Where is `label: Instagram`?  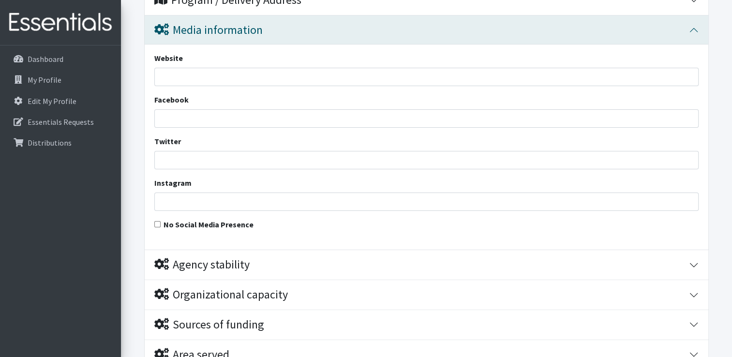 label: Instagram is located at coordinates (173, 183).